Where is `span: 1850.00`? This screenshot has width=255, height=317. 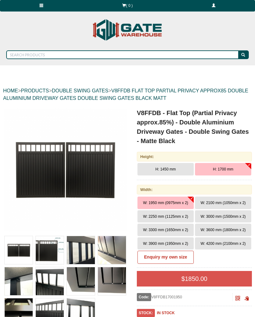
span: 1850.00 is located at coordinates (196, 279).